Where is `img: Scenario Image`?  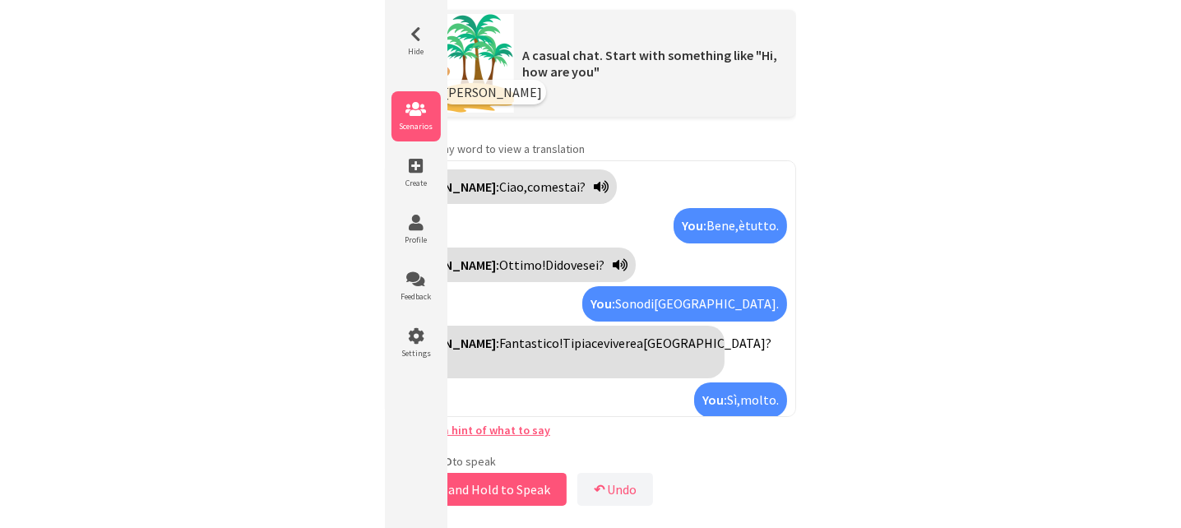 img: Scenario Image is located at coordinates (473, 63).